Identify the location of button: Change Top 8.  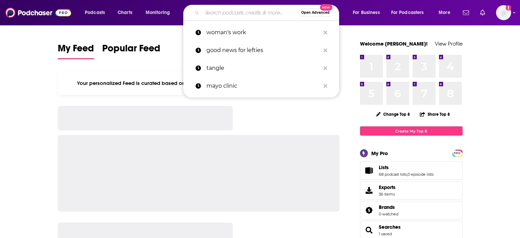
(393, 114).